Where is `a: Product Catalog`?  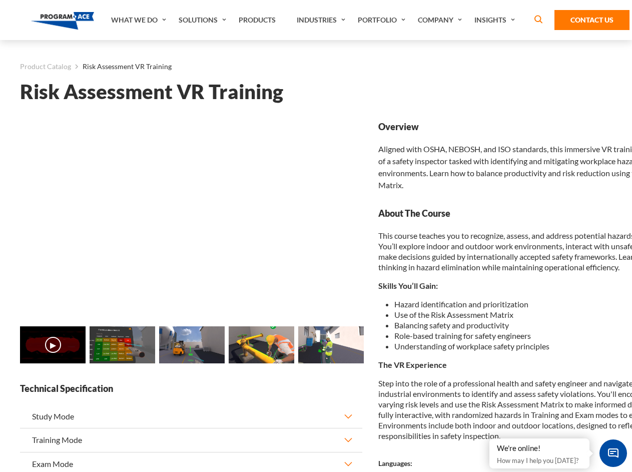 a: Product Catalog is located at coordinates (46, 67).